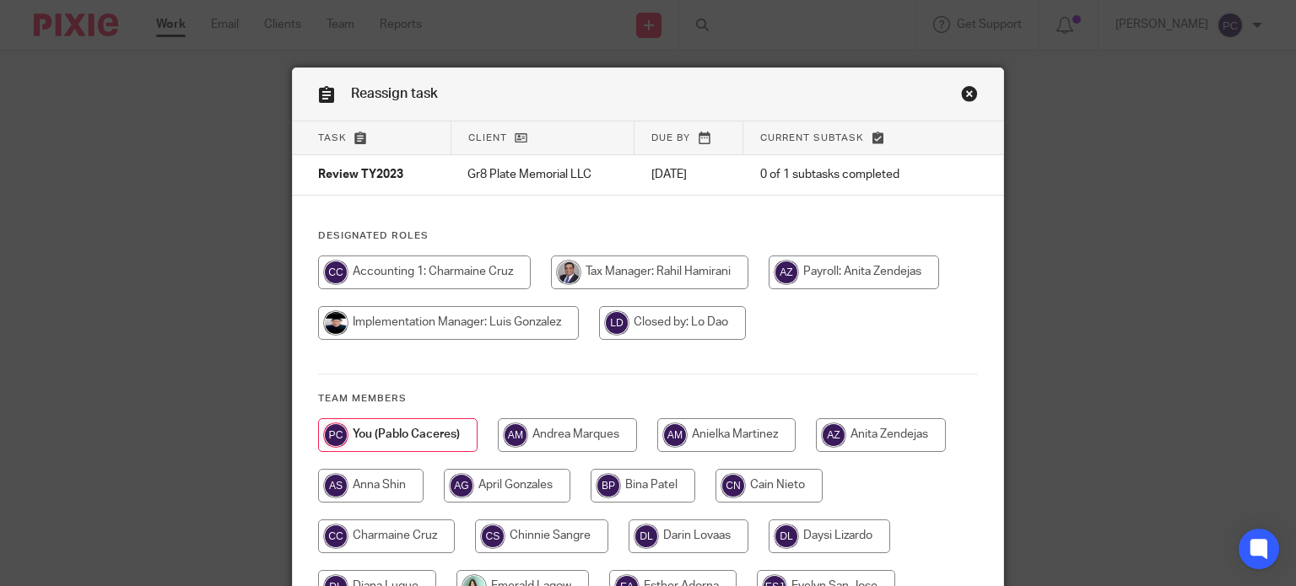 The width and height of the screenshot is (1296, 586). I want to click on p: Gr8 Plate Memorial LLC, so click(543, 175).